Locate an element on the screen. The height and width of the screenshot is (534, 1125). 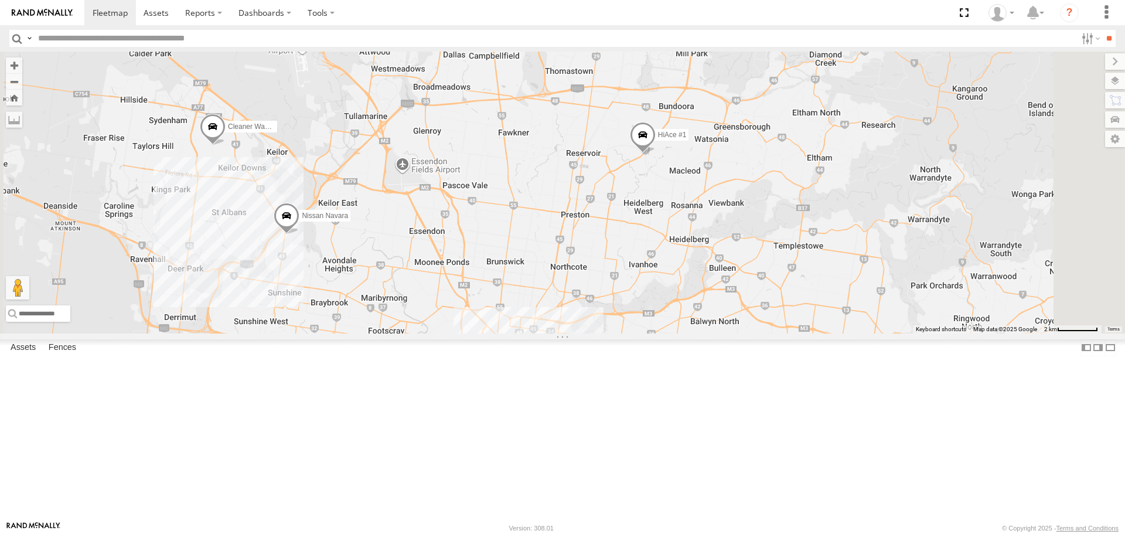
button: Keyboard shortcuts is located at coordinates (941, 329).